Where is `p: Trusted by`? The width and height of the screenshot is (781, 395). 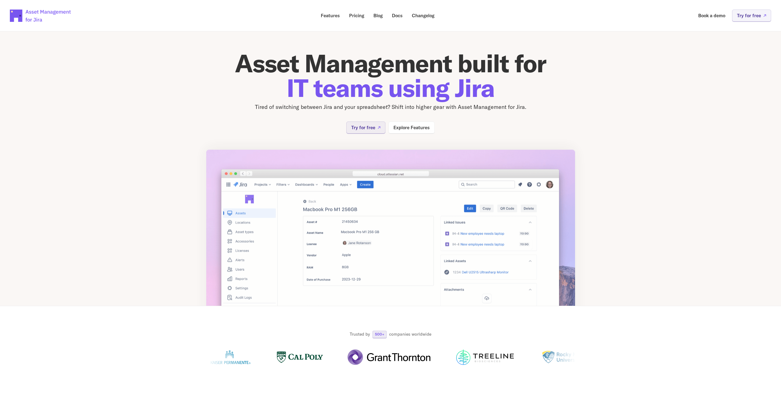 p: Trusted by is located at coordinates (360, 335).